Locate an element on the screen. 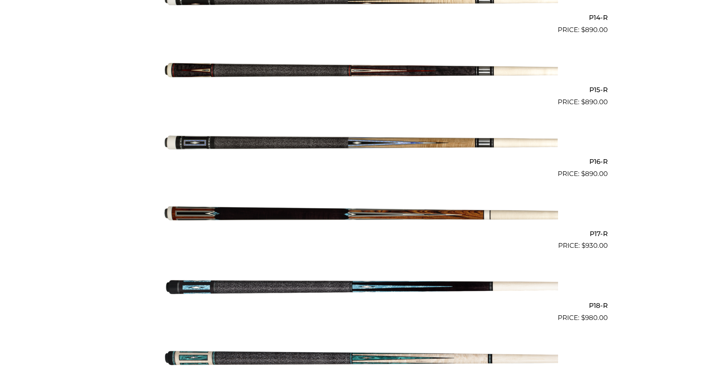  img: P18-R is located at coordinates (361, 287).